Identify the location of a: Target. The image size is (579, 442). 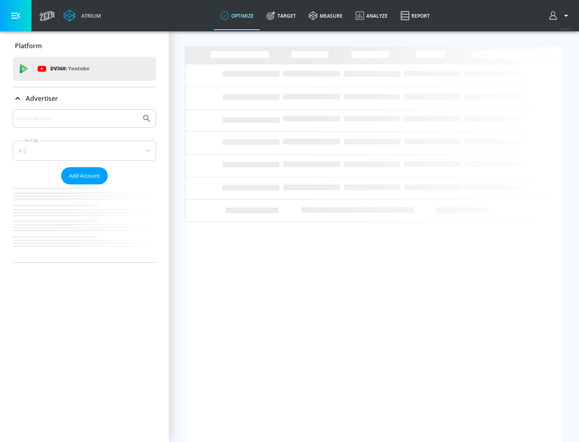
(281, 16).